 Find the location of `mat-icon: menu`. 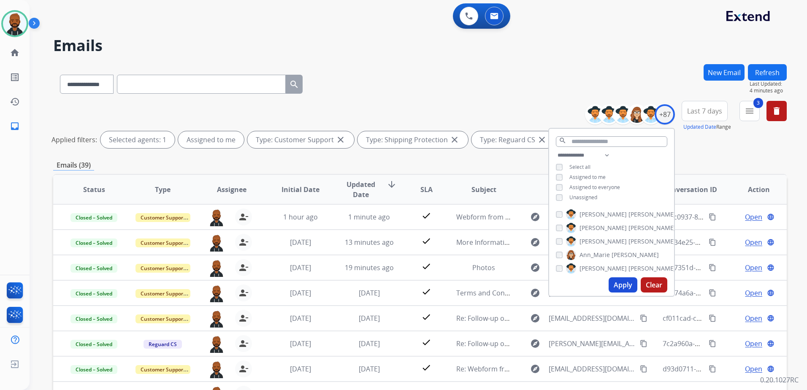

mat-icon: menu is located at coordinates (750, 111).